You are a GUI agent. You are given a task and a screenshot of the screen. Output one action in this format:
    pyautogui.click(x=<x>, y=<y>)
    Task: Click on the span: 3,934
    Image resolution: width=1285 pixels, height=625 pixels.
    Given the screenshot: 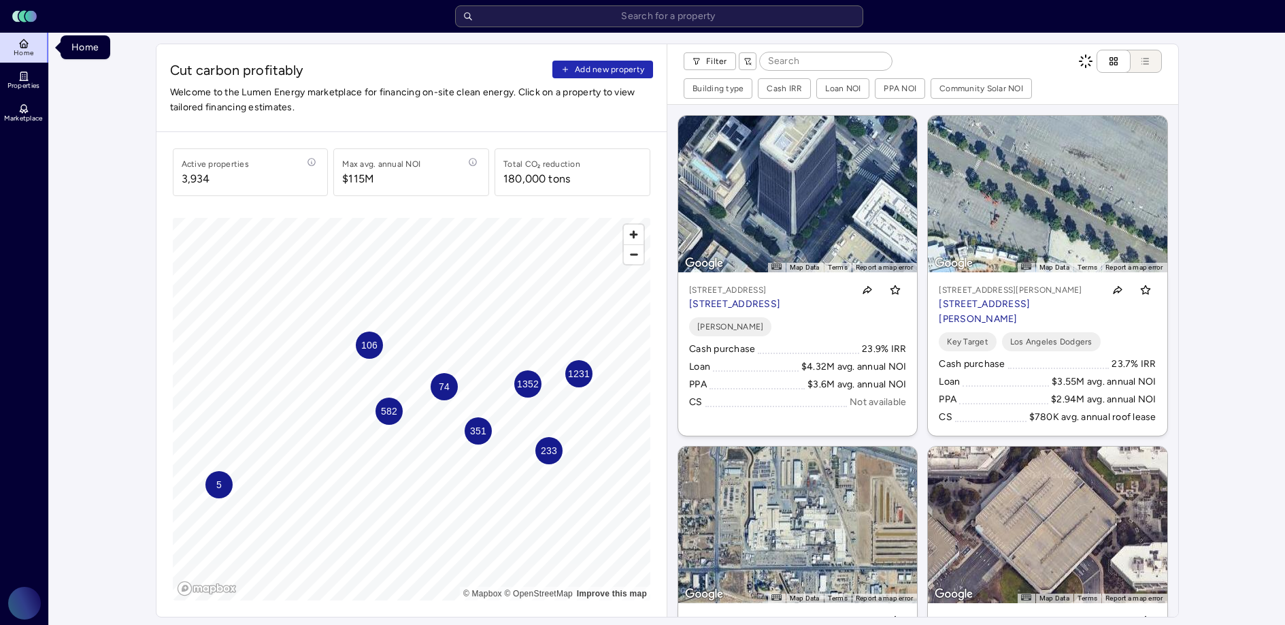 What is the action you would take?
    pyautogui.click(x=215, y=179)
    